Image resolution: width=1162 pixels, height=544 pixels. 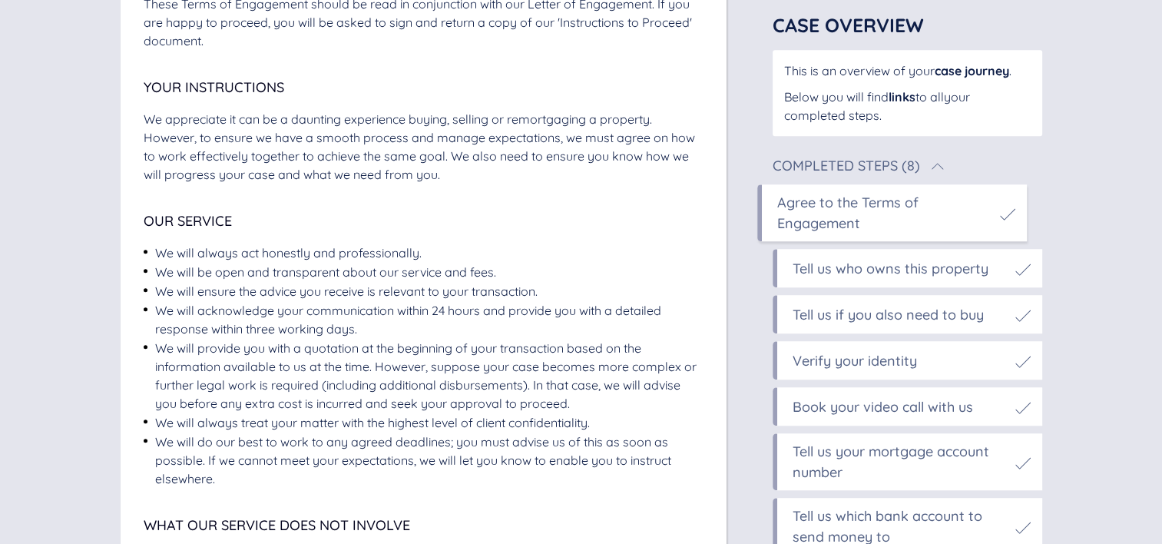 I want to click on div: We will acknowledge your communication within 24 hours and provide you with a detailed response w..., so click(x=429, y=320).